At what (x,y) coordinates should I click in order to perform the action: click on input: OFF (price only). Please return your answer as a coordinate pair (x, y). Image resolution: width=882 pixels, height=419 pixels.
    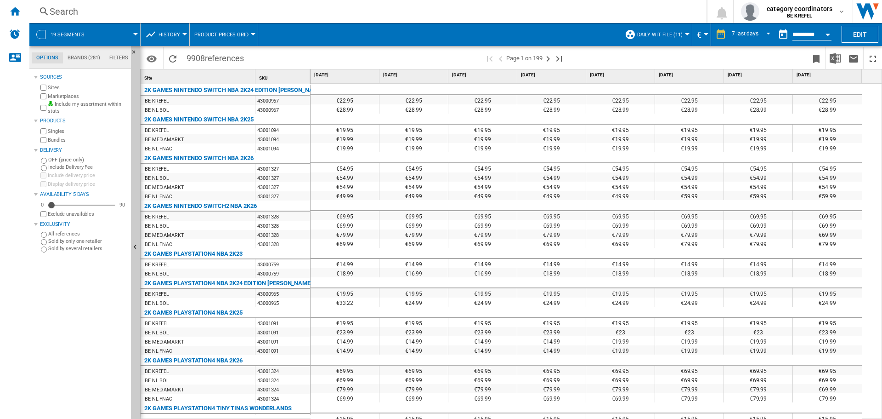
    Looking at the image, I should click on (44, 160).